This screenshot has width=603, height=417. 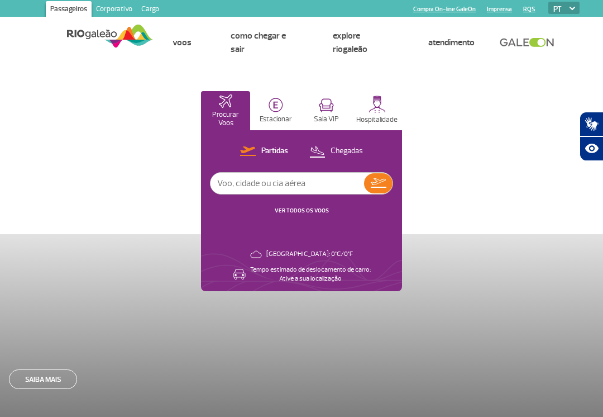 I want to click on p: Tempo estimado de deslocamento de carro: Ative a sua localização, so click(x=311, y=274).